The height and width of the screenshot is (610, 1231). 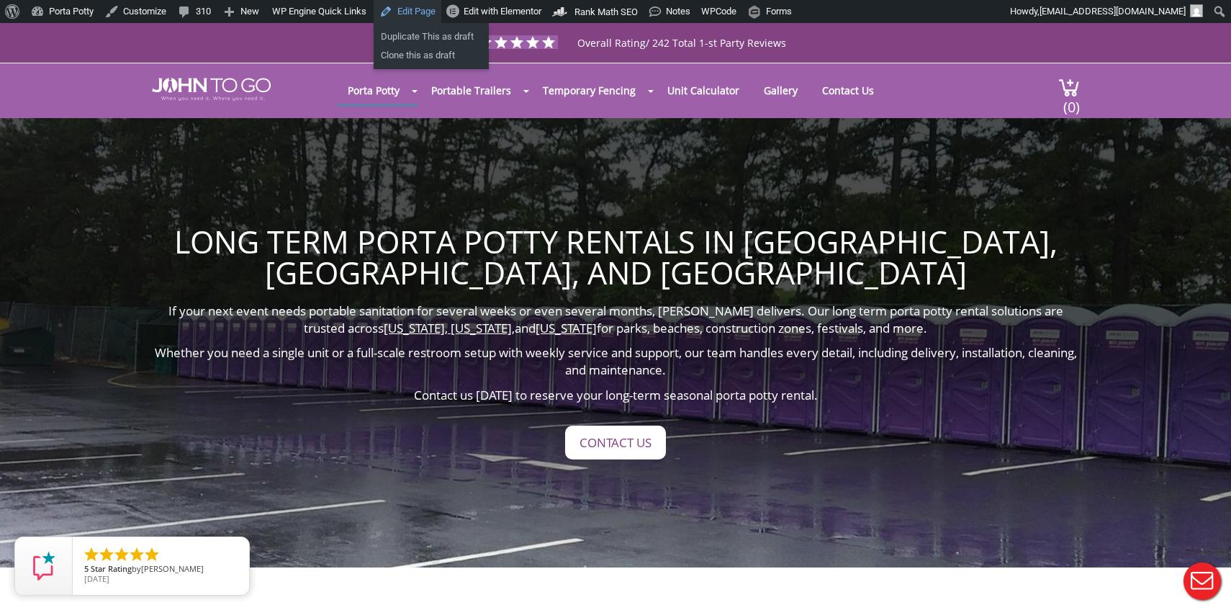 What do you see at coordinates (615, 319) in the screenshot?
I see `span: If your next event needs portable sanitation for several weeks or even several months, [PERSON_NA...` at bounding box center [615, 319].